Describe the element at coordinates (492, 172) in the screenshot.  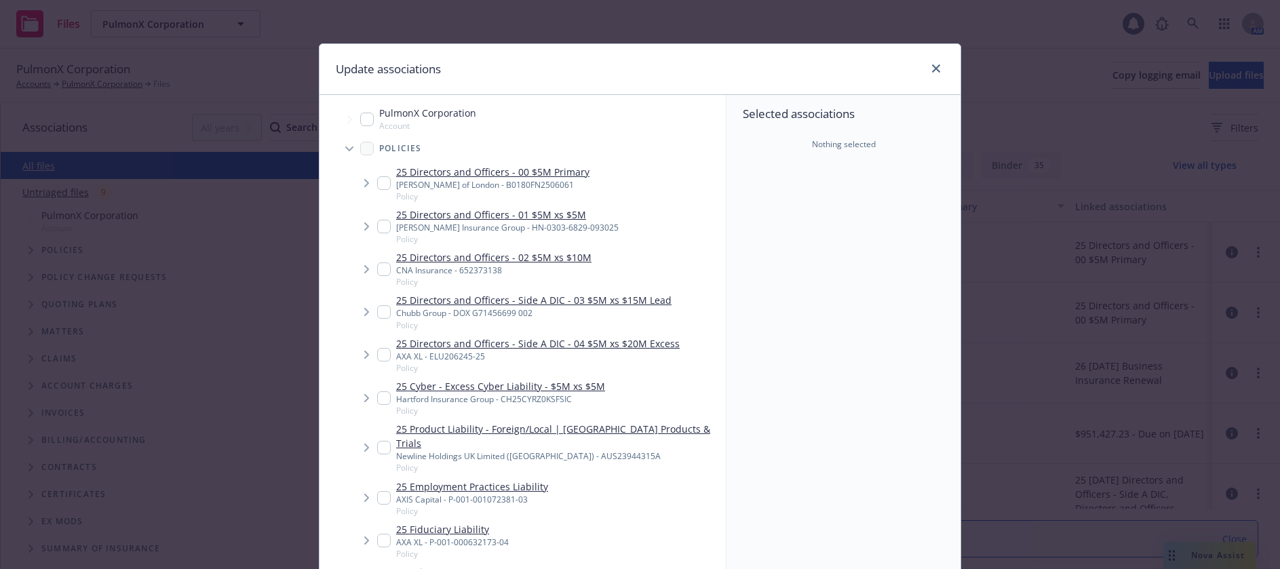
I see `a: 25 Directors and Officers - 00 $5M Primary` at that location.